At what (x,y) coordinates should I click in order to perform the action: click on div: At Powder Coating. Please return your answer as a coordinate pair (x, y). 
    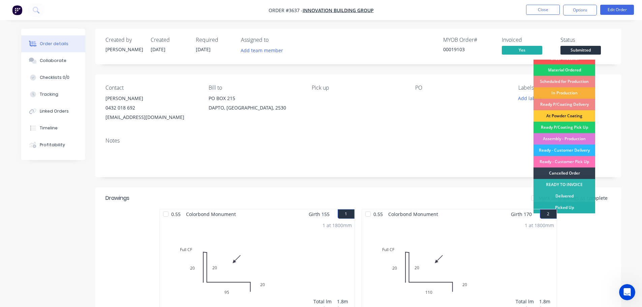
    Looking at the image, I should click on (564, 116).